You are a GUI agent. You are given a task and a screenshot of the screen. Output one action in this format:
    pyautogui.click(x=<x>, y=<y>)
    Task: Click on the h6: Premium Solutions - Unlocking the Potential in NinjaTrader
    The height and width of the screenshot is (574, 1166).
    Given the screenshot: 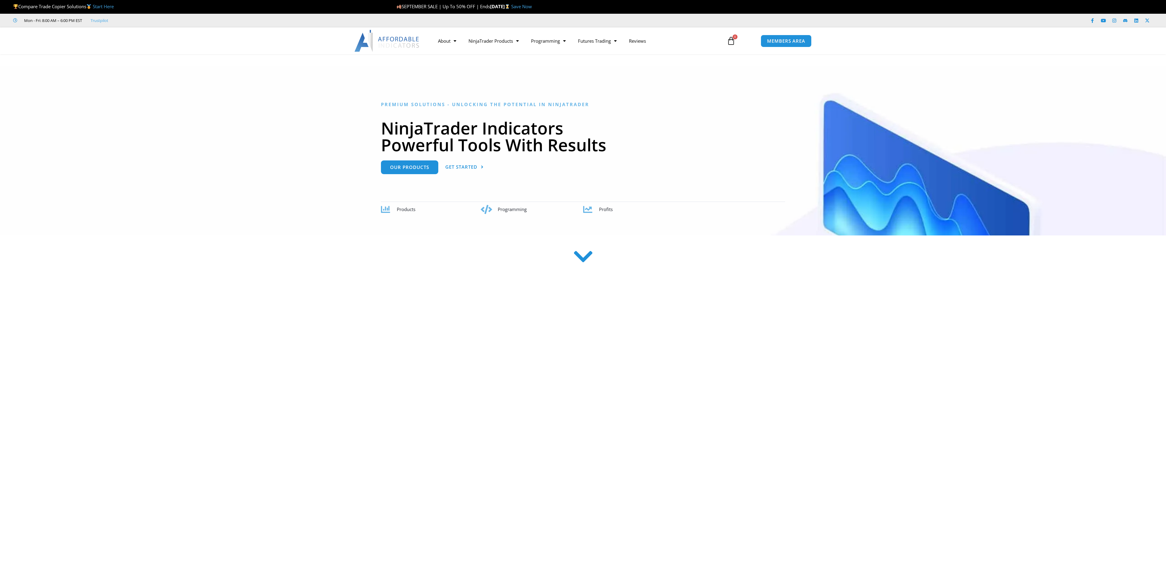 What is the action you would take?
    pyautogui.click(x=583, y=104)
    